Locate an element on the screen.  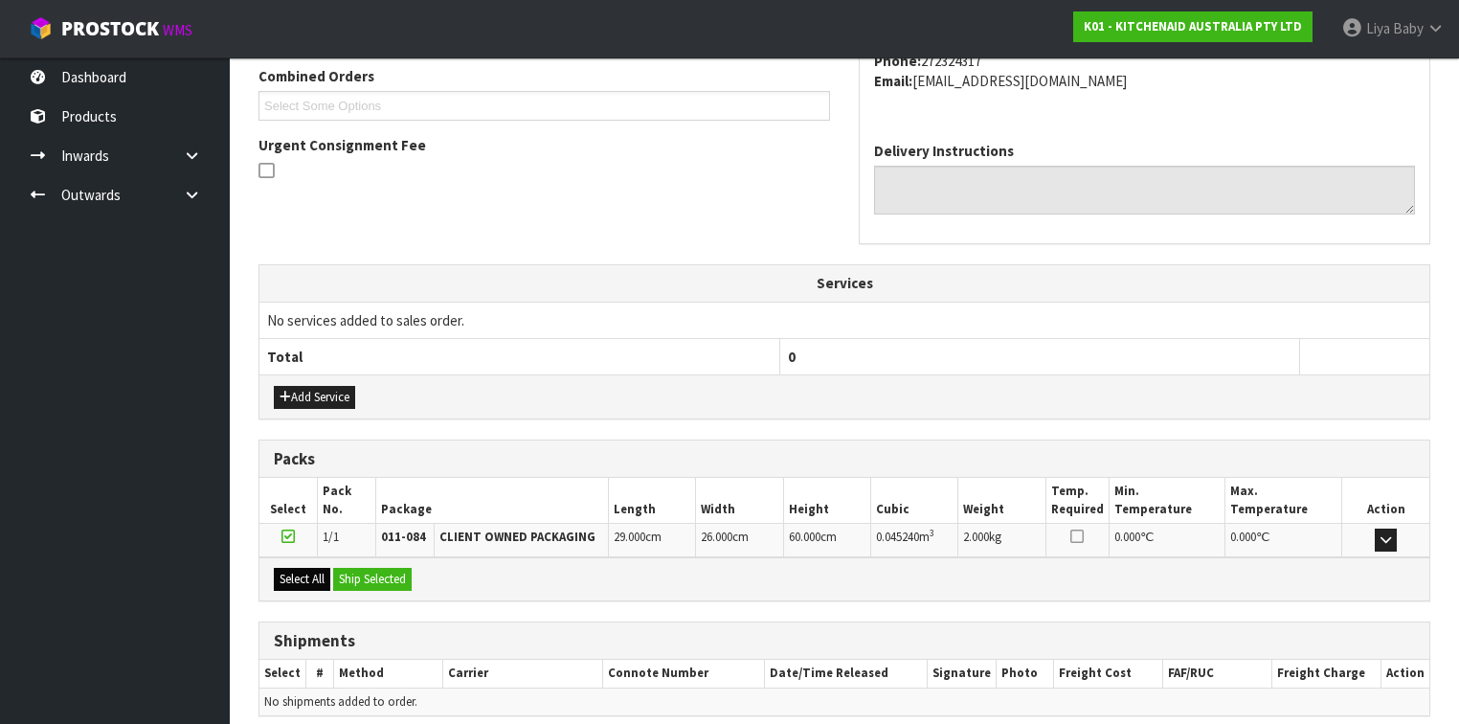
td: m is located at coordinates (914, 540).